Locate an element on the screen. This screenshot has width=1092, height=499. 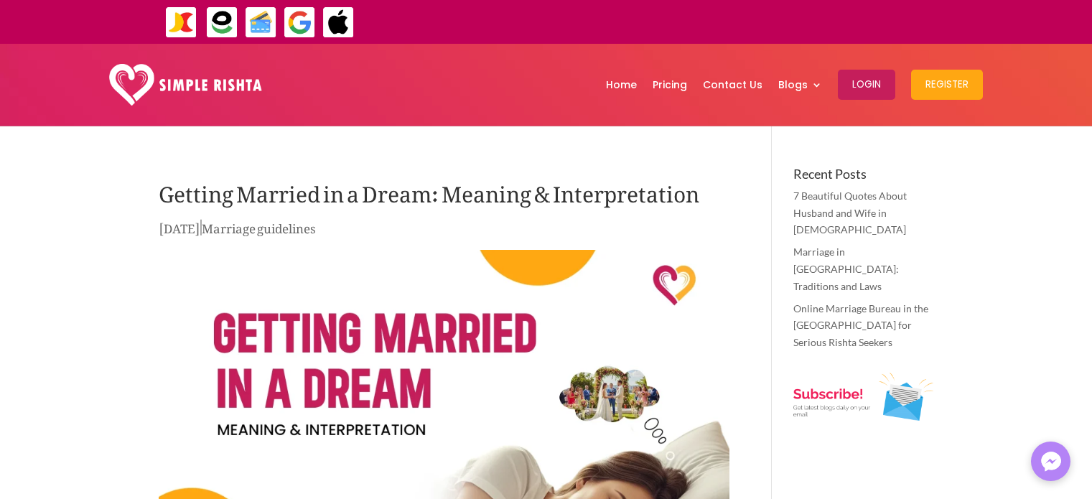
a: Contact Us is located at coordinates (732, 85).